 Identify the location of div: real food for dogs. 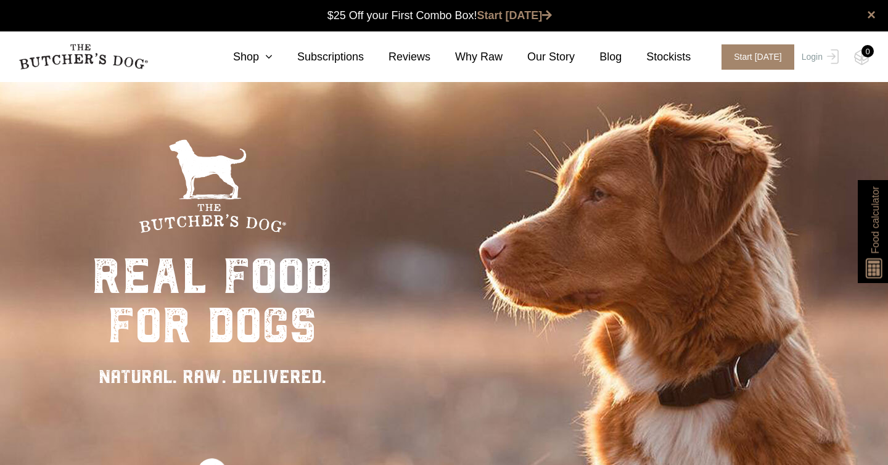
(212, 301).